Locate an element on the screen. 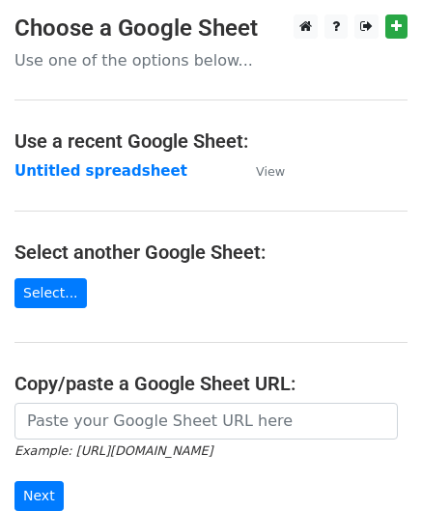 This screenshot has height=511, width=422. small: View is located at coordinates (270, 171).